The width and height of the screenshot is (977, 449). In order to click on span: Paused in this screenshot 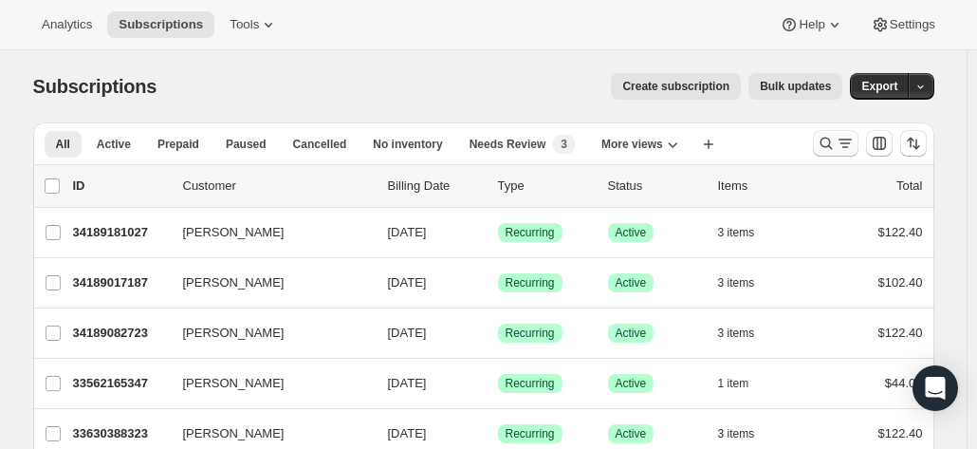, I will do `click(246, 144)`.